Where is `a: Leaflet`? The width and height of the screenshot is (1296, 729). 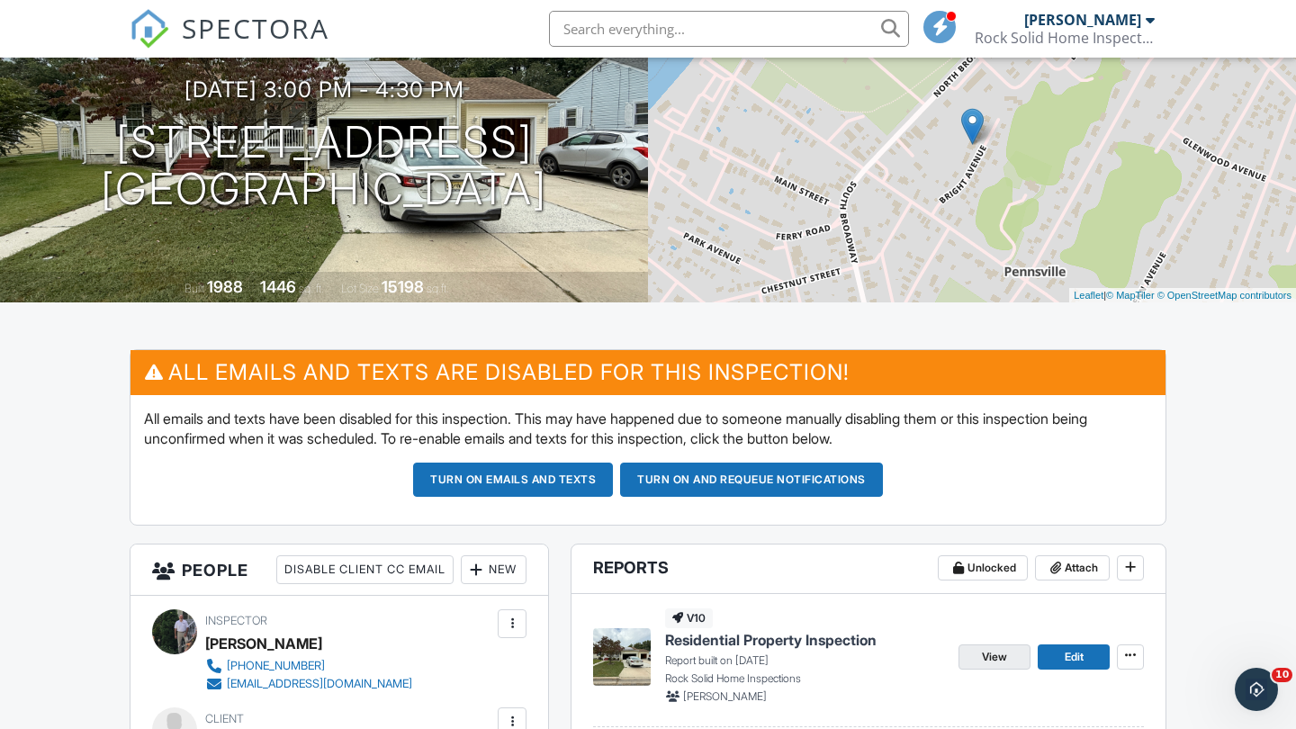 a: Leaflet is located at coordinates (1088, 295).